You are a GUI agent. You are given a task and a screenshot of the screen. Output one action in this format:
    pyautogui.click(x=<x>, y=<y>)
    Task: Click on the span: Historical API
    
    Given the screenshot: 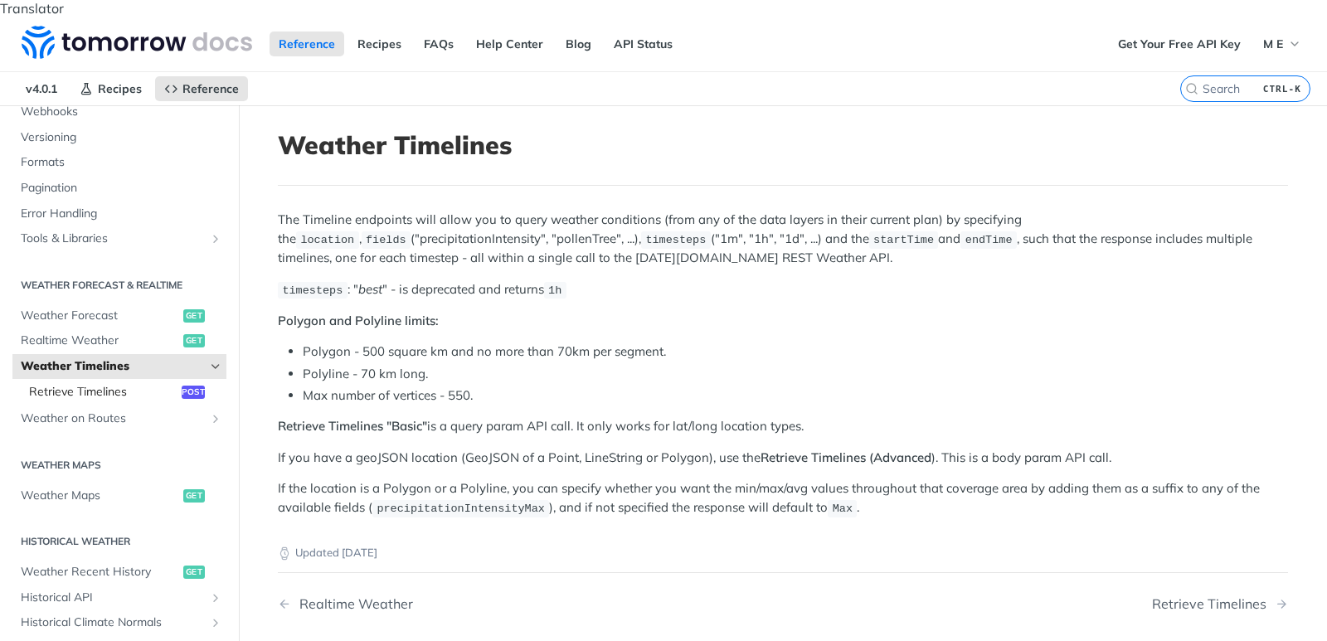 What is the action you would take?
    pyautogui.click(x=113, y=598)
    